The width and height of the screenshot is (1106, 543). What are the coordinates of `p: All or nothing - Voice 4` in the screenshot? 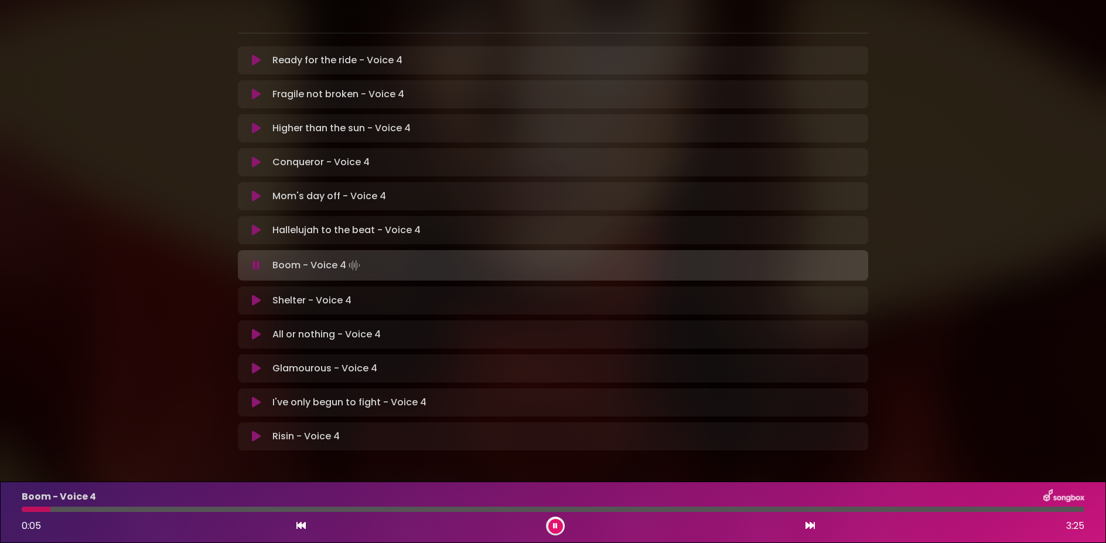 It's located at (326, 334).